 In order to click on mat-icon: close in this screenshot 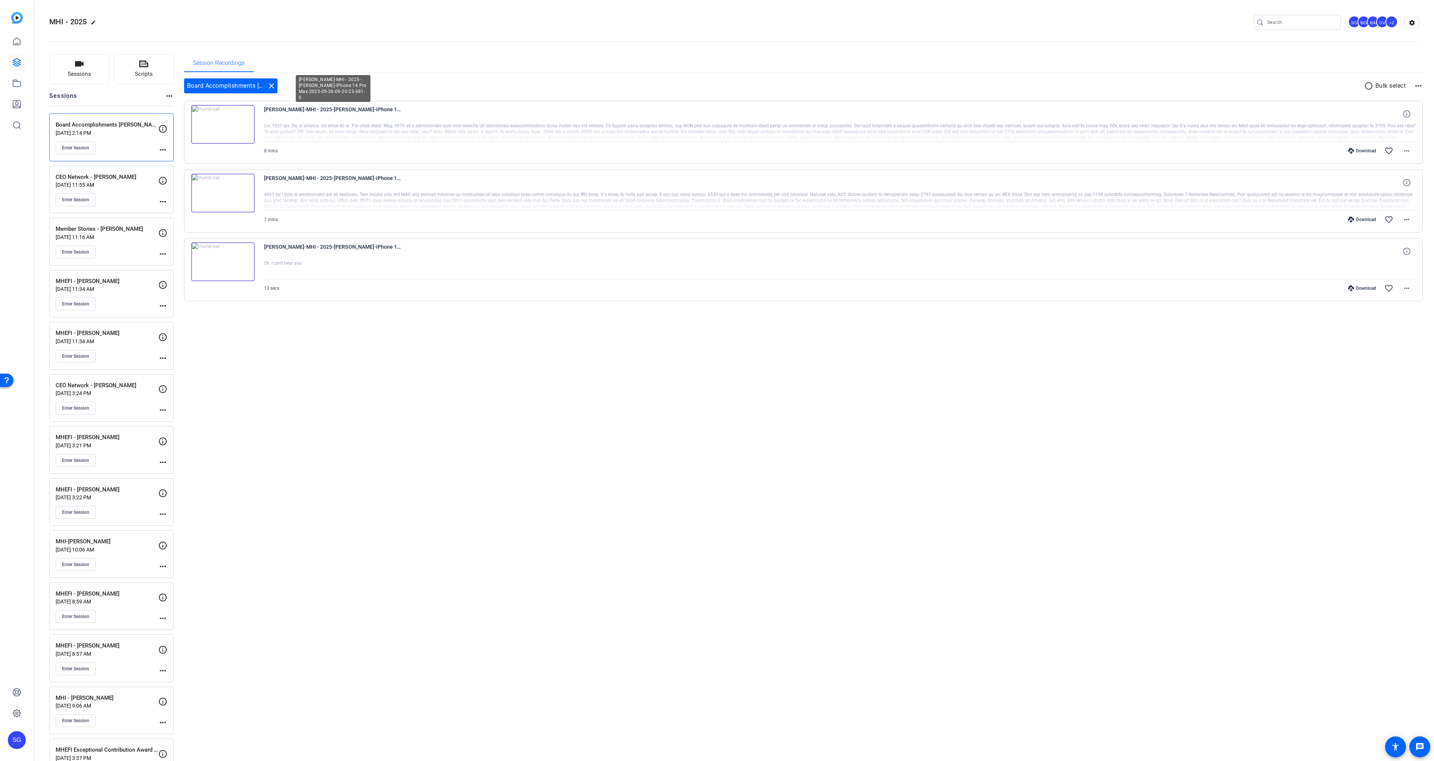, I will do `click(271, 86)`.